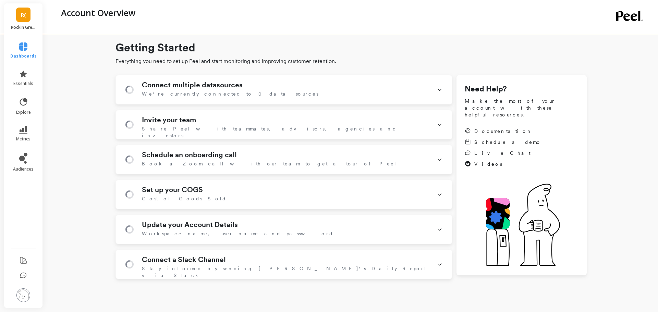 This screenshot has height=312, width=658. Describe the element at coordinates (522, 89) in the screenshot. I see `h1: Need Help?` at that location.